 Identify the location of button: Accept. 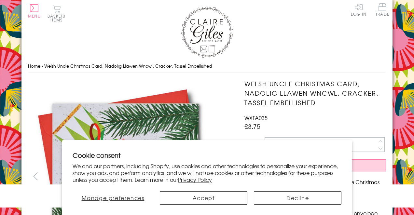
(204, 198).